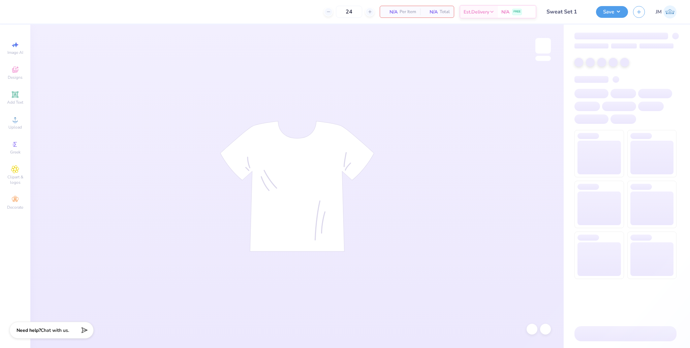 The height and width of the screenshot is (348, 690). What do you see at coordinates (444, 12) in the screenshot?
I see `span: Total` at bounding box center [444, 12].